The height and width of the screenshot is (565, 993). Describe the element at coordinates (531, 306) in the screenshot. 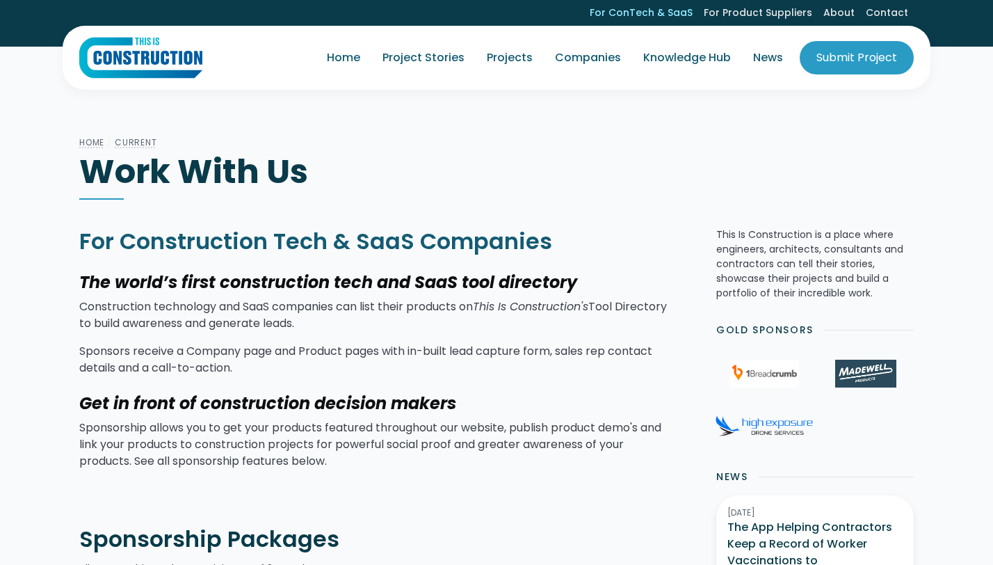

I see `em: This Is Construction's` at that location.